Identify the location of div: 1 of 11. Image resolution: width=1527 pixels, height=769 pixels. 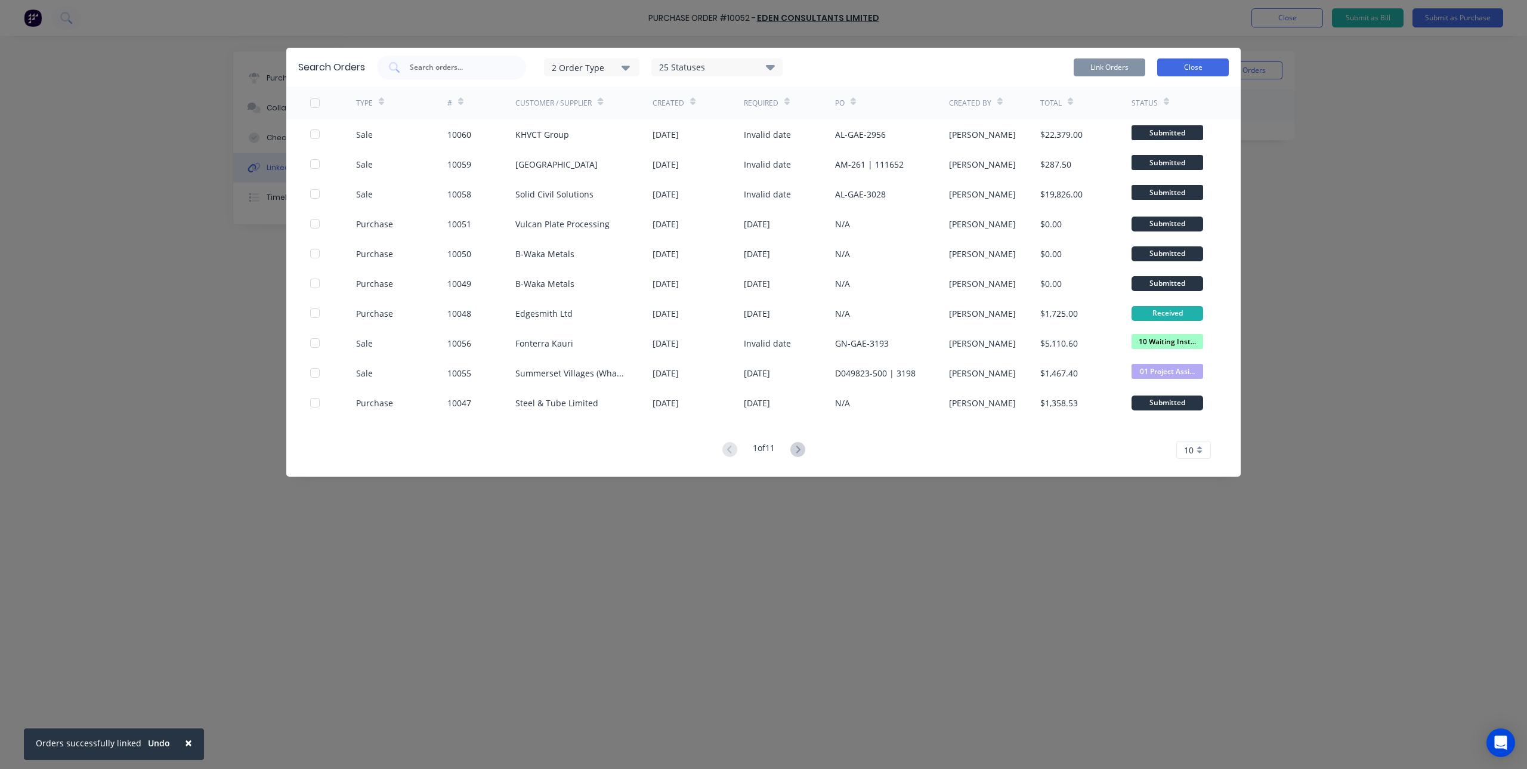
(763, 450).